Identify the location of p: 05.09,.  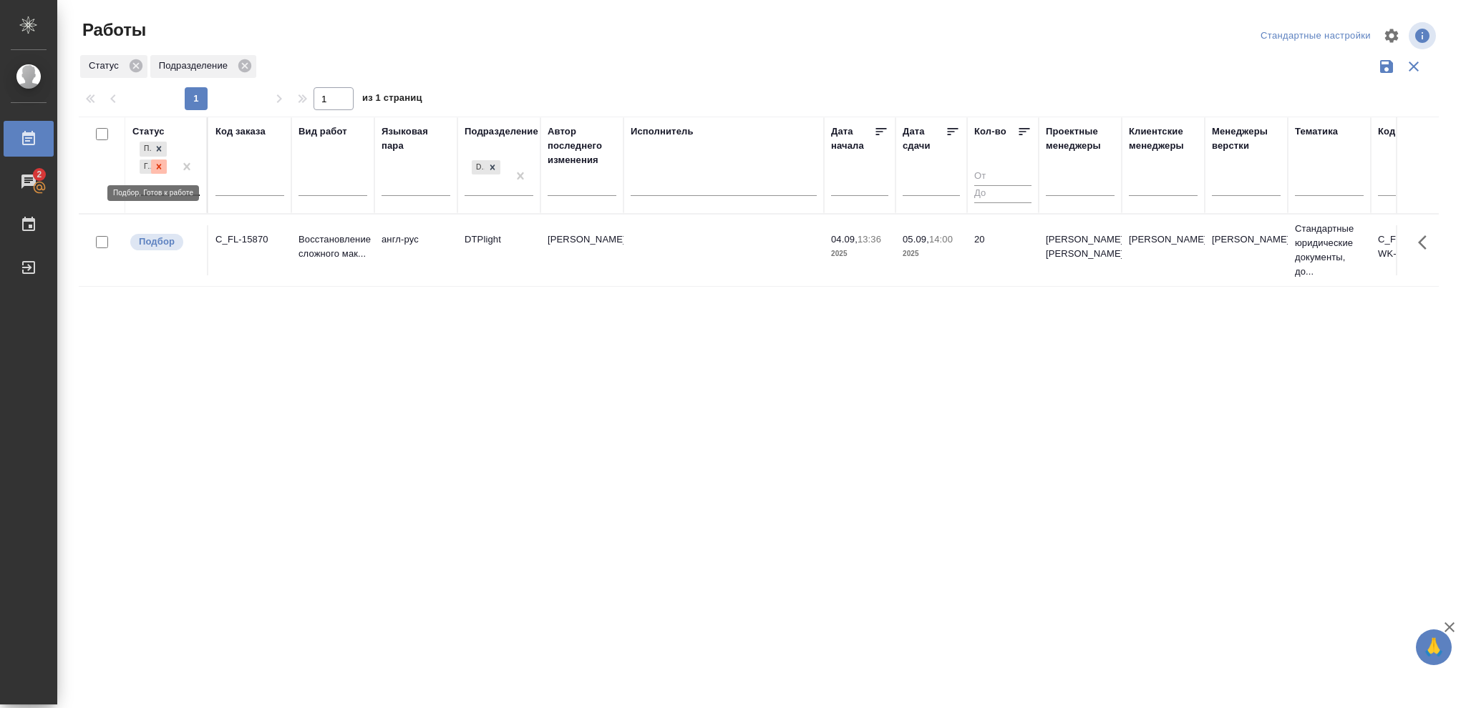
(915, 239).